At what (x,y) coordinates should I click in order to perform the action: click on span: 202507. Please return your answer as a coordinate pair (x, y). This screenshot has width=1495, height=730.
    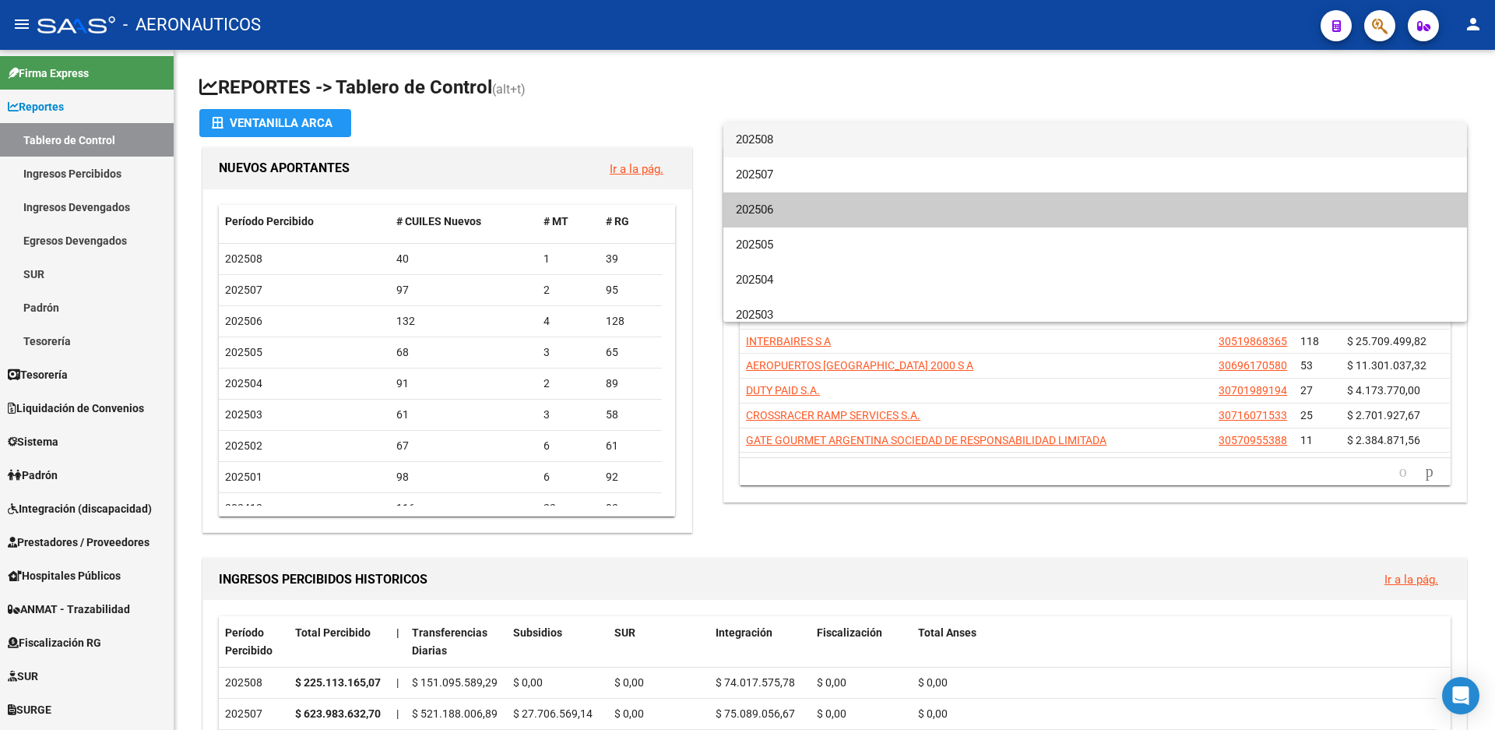
    Looking at the image, I should click on (1095, 174).